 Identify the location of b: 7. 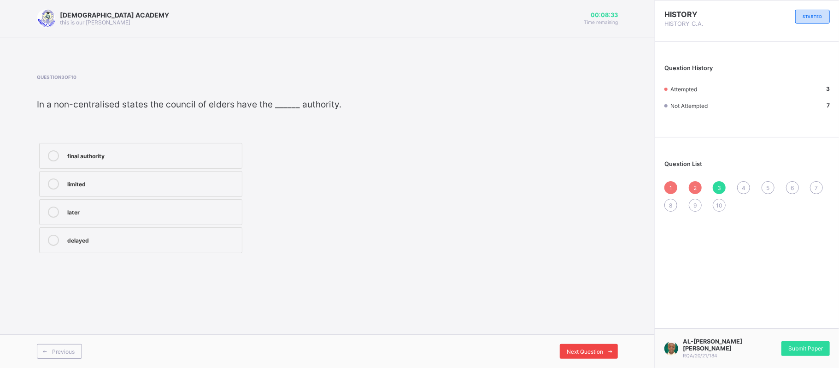
(828, 105).